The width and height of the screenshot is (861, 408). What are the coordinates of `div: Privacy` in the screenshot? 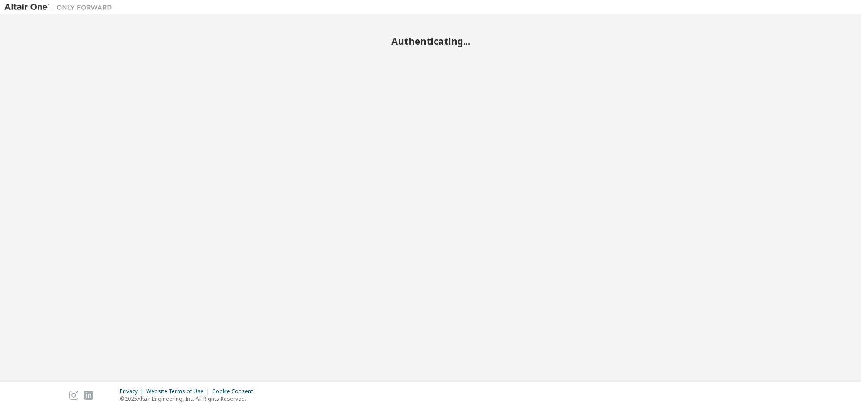 It's located at (133, 392).